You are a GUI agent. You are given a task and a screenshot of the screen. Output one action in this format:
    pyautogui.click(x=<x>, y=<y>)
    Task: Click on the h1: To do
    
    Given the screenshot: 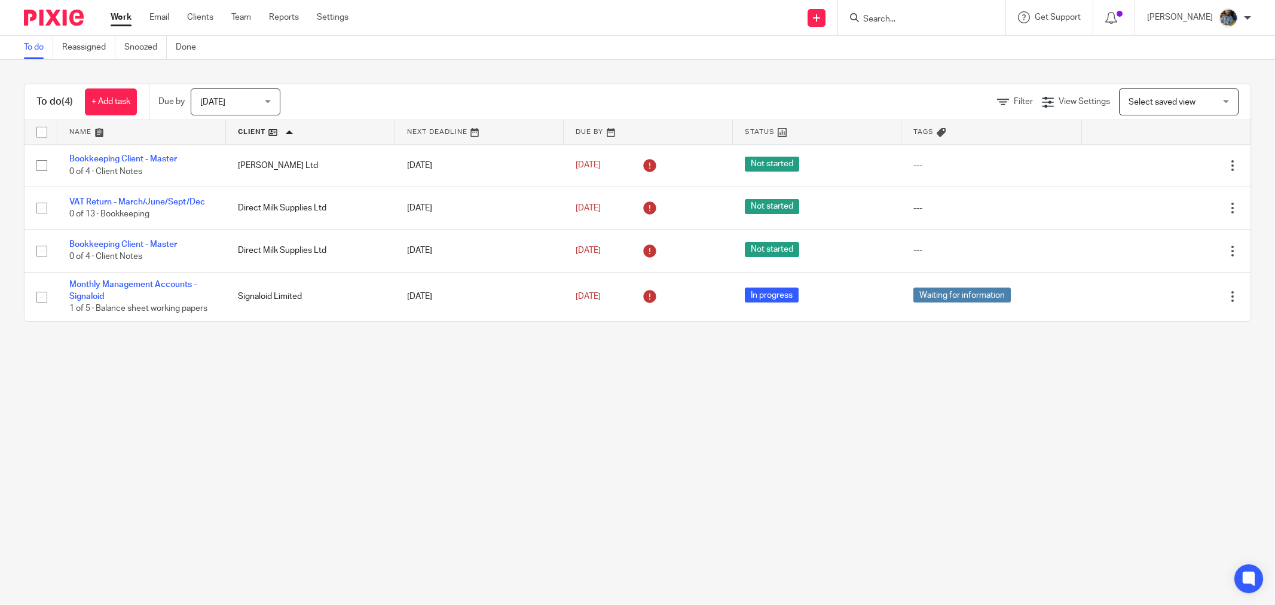 What is the action you would take?
    pyautogui.click(x=54, y=102)
    